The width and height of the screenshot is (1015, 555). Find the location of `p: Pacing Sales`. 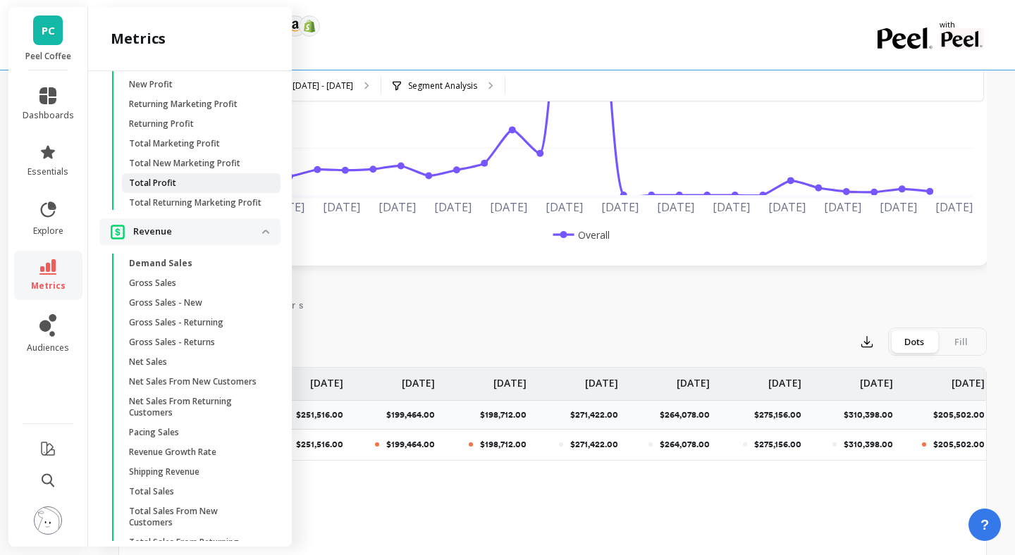

p: Pacing Sales is located at coordinates (154, 433).